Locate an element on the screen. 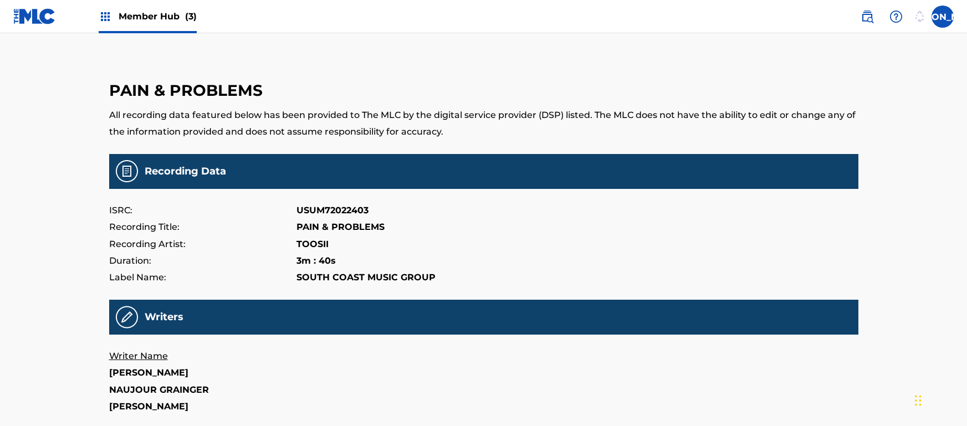 The width and height of the screenshot is (967, 426). div: Help is located at coordinates (896, 17).